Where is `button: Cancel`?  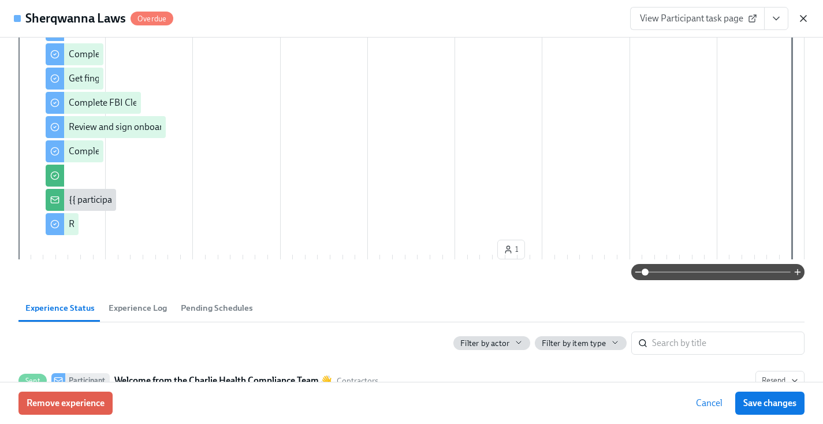
button: Cancel is located at coordinates (709, 403).